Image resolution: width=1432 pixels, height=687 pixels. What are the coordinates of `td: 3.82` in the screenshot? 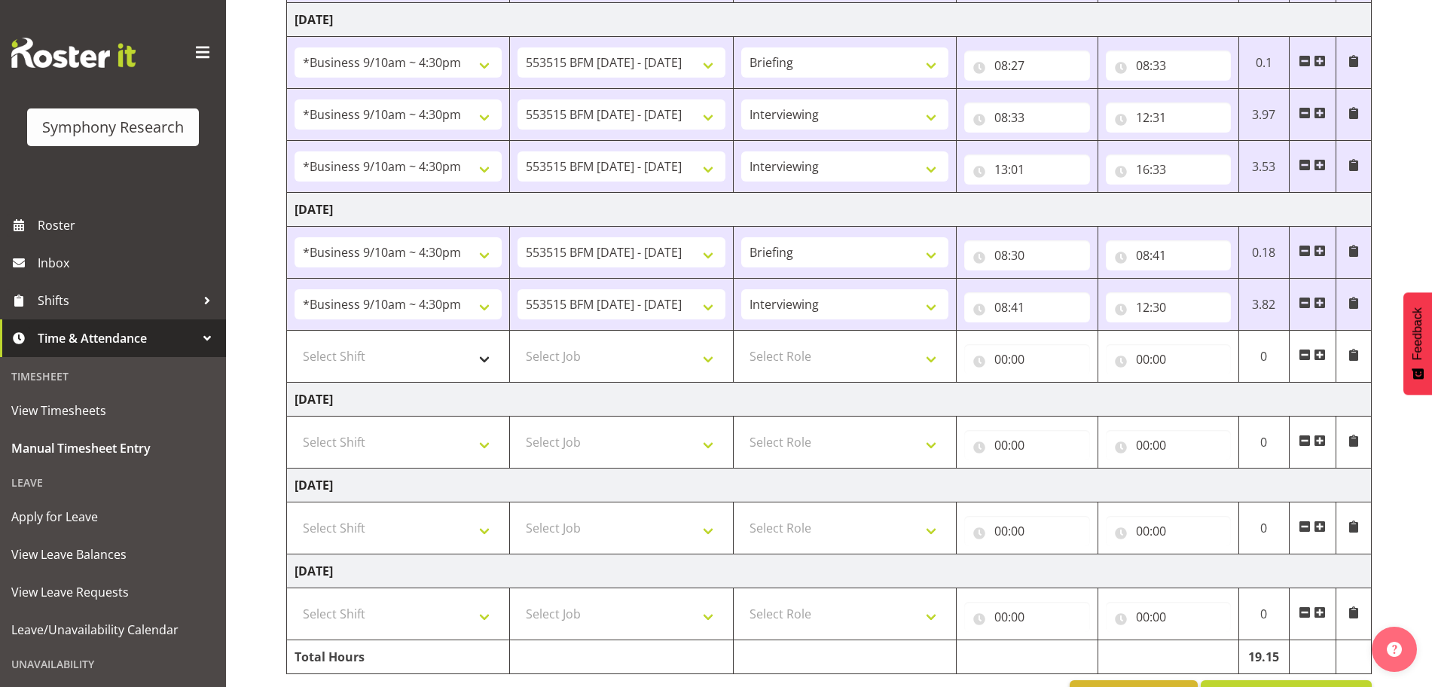 It's located at (1263, 304).